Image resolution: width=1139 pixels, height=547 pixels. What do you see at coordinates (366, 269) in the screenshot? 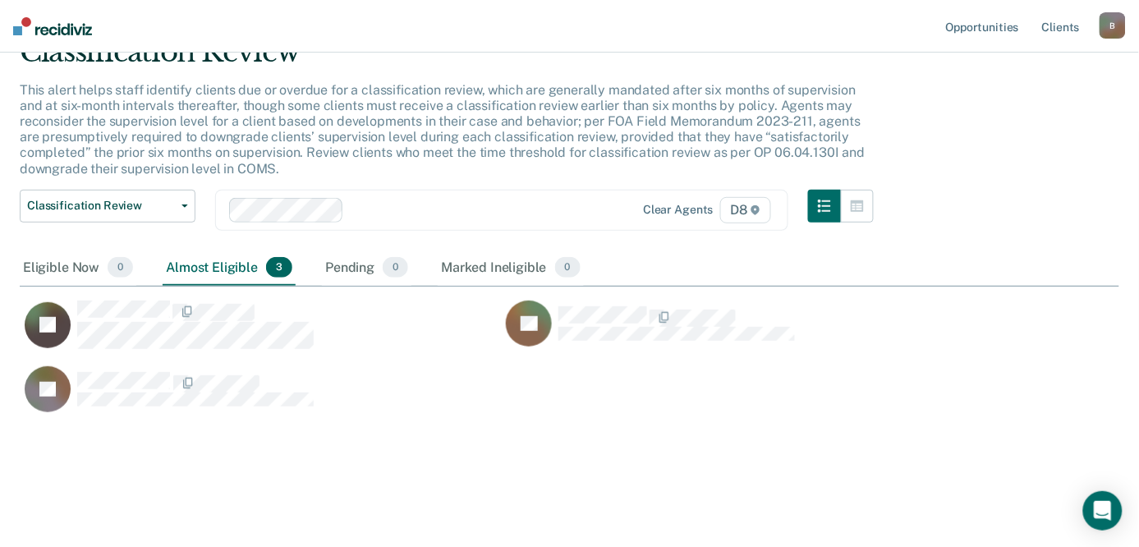
I see `div: Pending0` at bounding box center [366, 269].